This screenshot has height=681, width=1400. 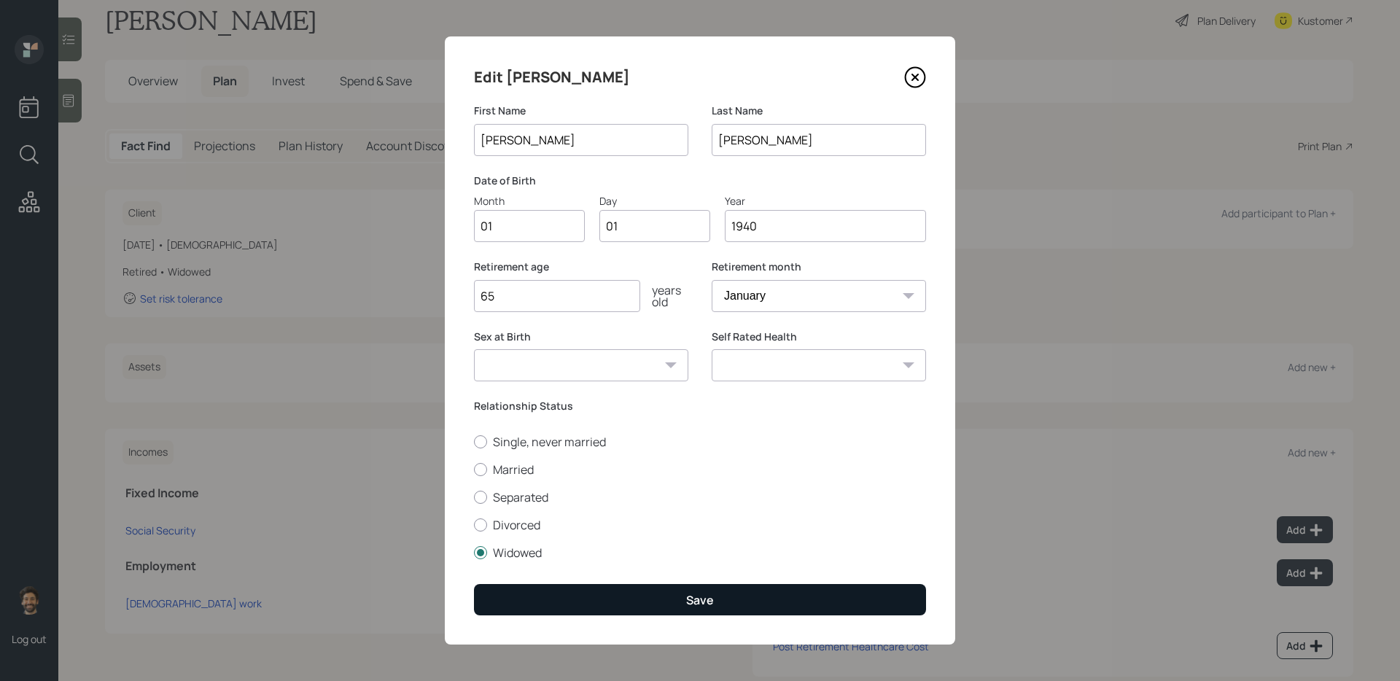 What do you see at coordinates (581, 337) in the screenshot?
I see `label: Sex at Birth` at bounding box center [581, 337].